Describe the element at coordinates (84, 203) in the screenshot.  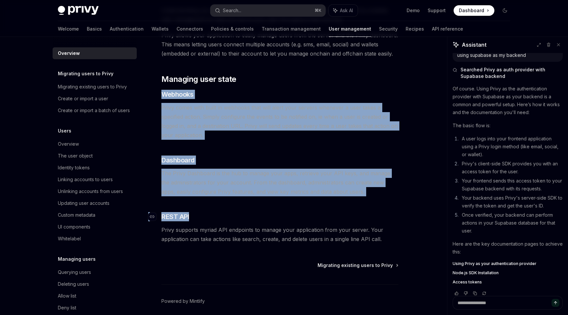
I see `div: Updating user accounts` at that location.